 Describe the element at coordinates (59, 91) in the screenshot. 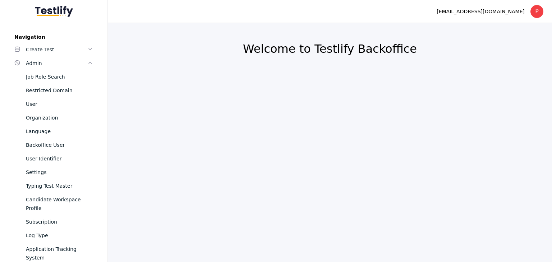

I see `div: Restricted Domain` at that location.